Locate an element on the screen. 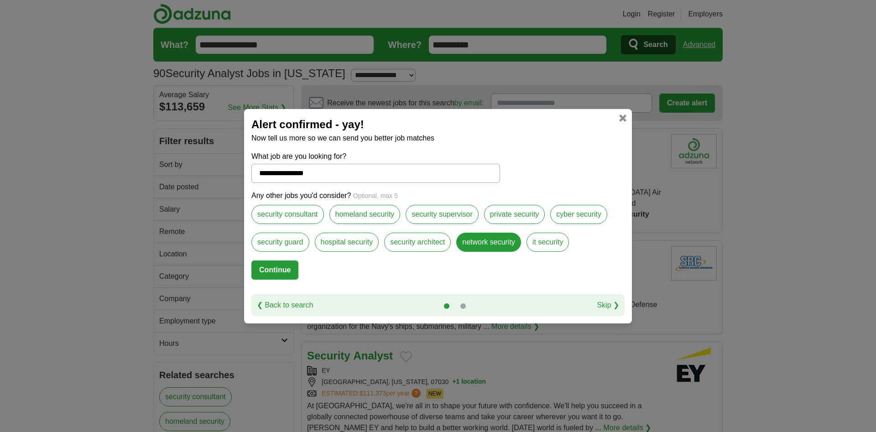 The image size is (876, 432). p: Any other jobs you'd consider? is located at coordinates (438, 196).